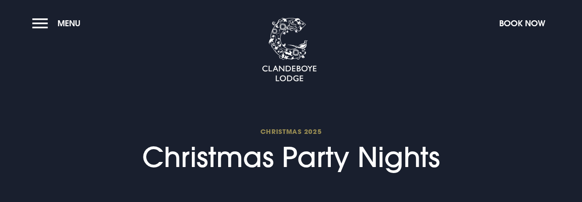 The height and width of the screenshot is (202, 582). What do you see at coordinates (69, 23) in the screenshot?
I see `span: Menu` at bounding box center [69, 23].